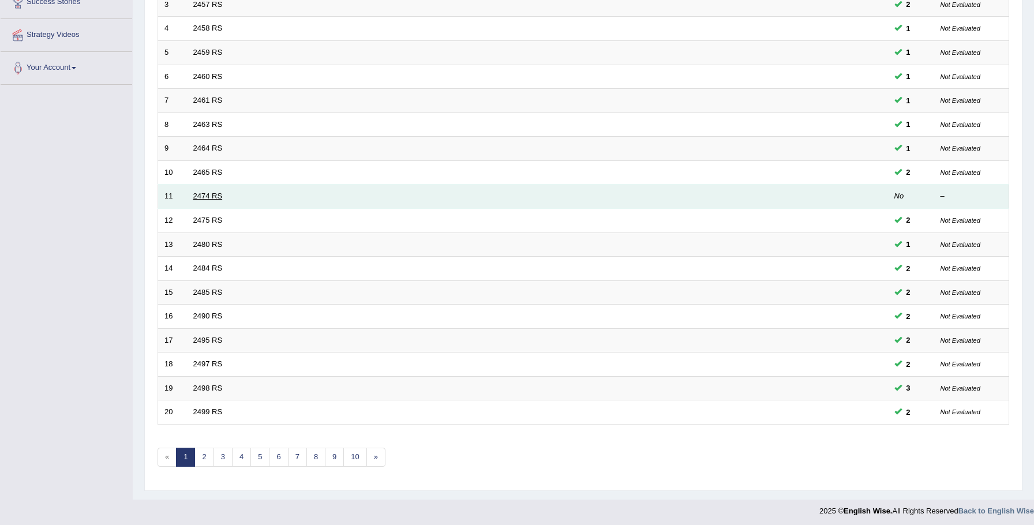 The image size is (1034, 525). I want to click on em: No, so click(899, 196).